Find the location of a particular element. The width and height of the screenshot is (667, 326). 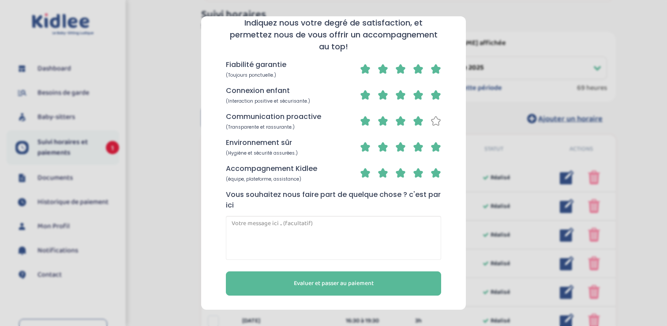

p: Environnement sûr is located at coordinates (259, 143).